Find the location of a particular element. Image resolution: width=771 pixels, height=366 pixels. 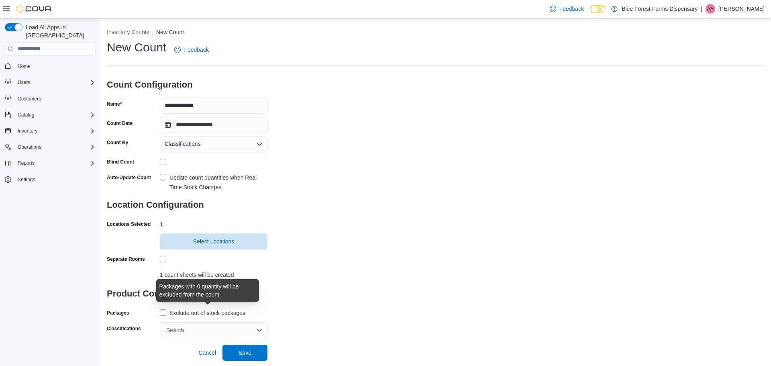

label: Count By is located at coordinates (117, 143).